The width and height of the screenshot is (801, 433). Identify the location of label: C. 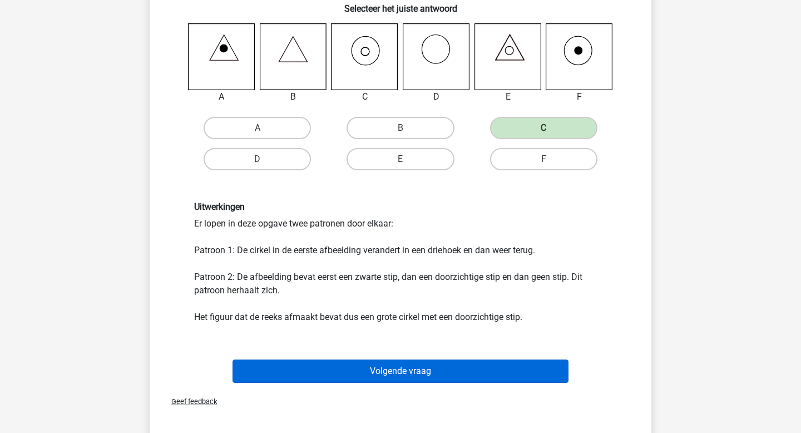
(543, 128).